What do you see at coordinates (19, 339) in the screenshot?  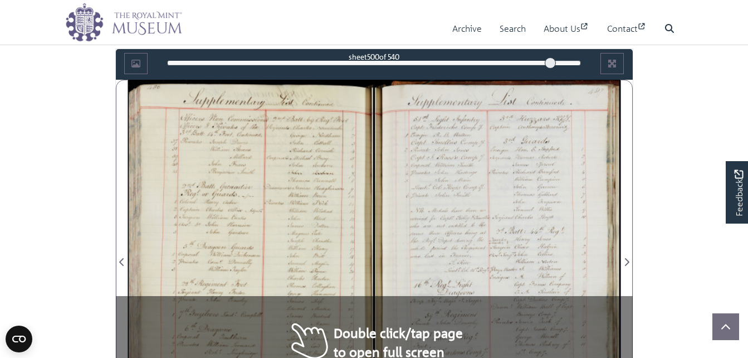 I see `button: Open CMP widget` at bounding box center [19, 339].